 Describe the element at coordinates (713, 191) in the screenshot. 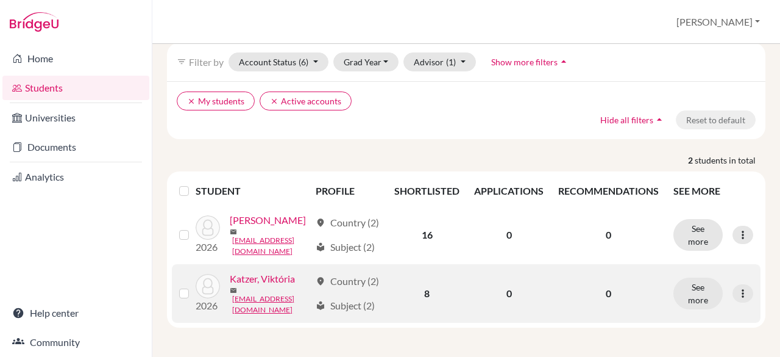

I see `th: SEE MORE` at that location.